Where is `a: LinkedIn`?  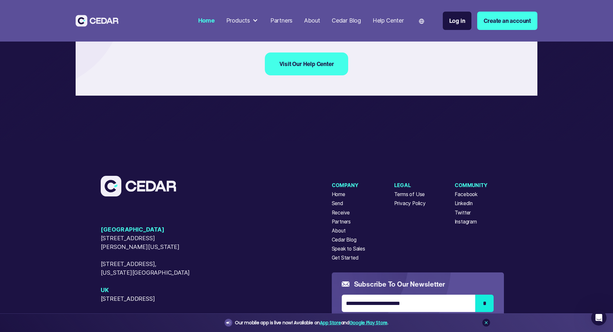
a: LinkedIn is located at coordinates (464, 203).